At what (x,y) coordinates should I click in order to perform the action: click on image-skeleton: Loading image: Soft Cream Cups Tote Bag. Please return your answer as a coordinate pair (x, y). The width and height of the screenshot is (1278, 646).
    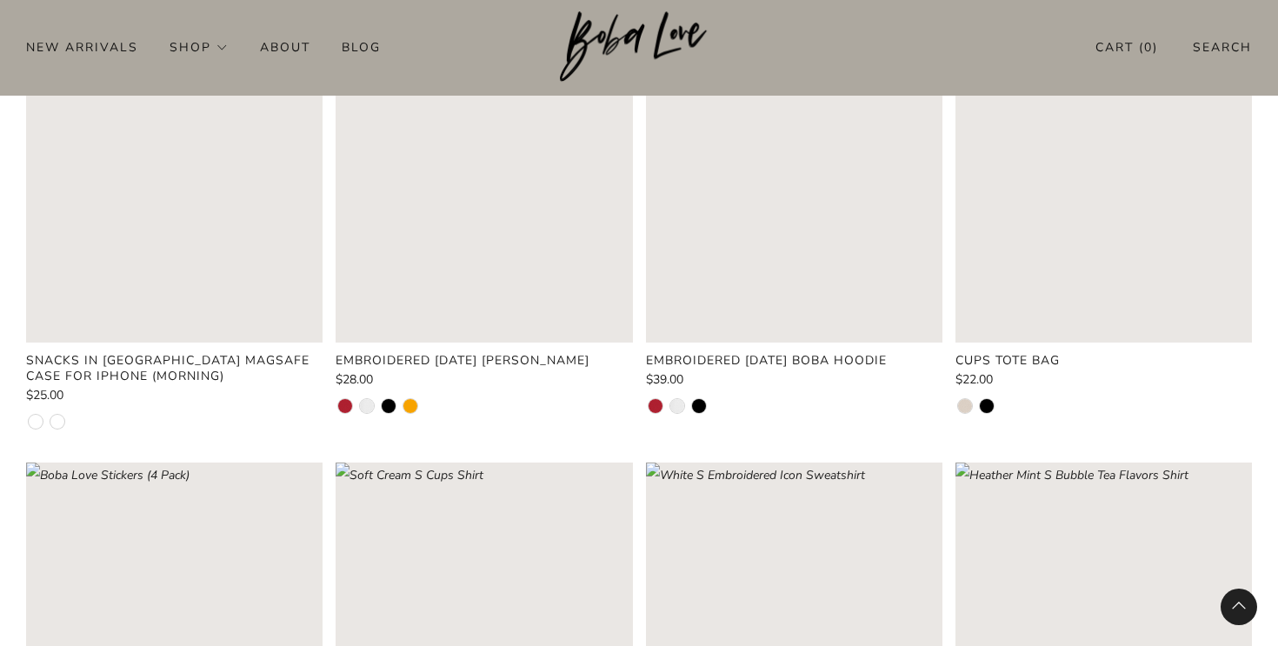
    Looking at the image, I should click on (1103, 193).